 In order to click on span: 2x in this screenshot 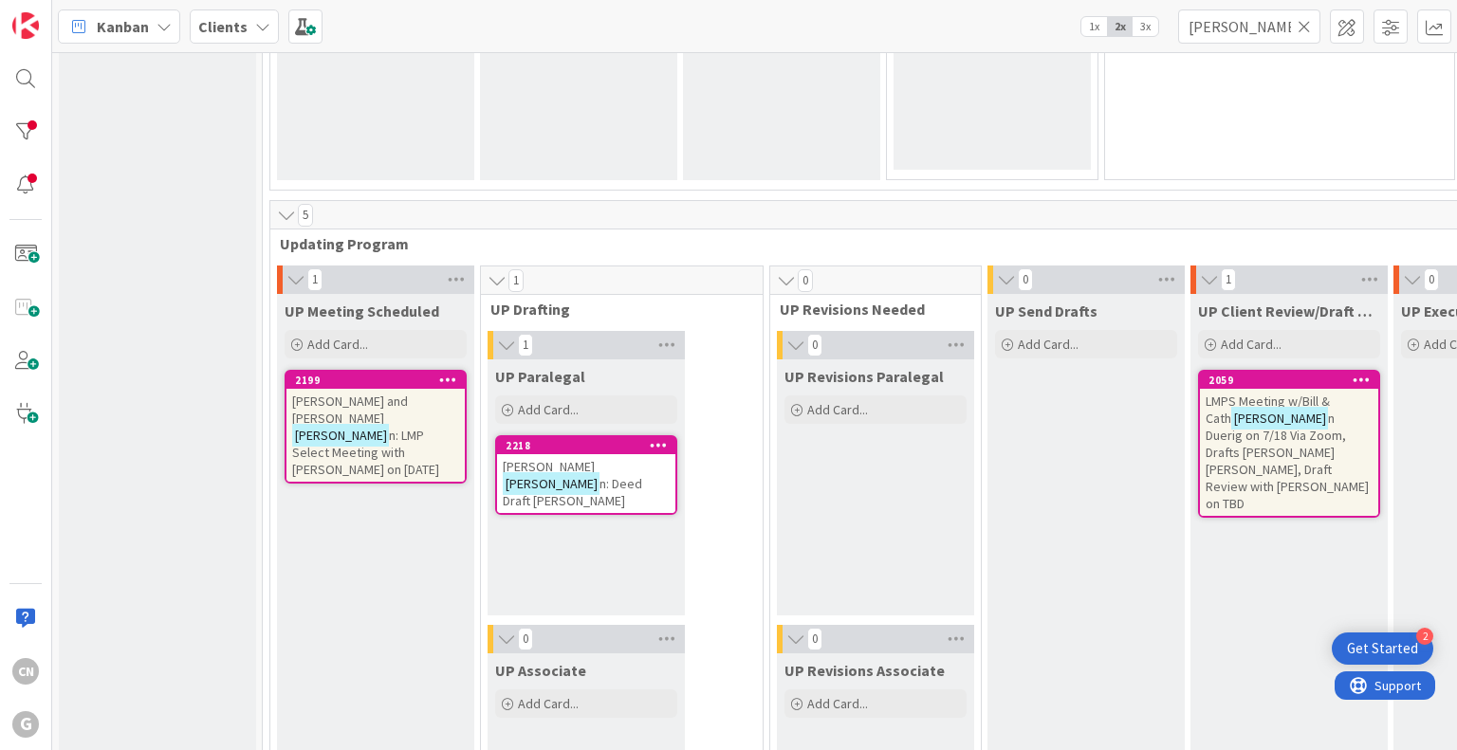, I will do `click(1119, 27)`.